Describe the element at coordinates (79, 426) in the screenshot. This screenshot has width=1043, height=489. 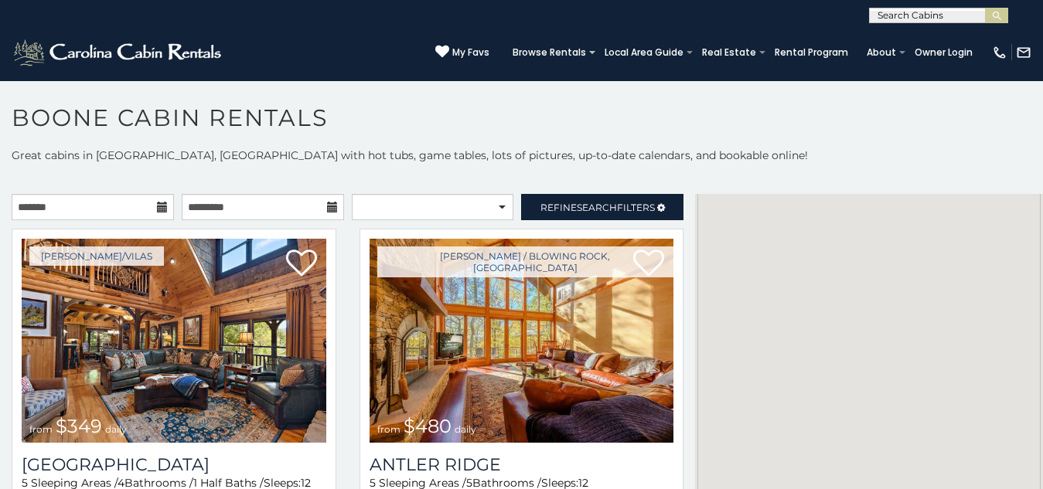
I see `span: $349` at that location.